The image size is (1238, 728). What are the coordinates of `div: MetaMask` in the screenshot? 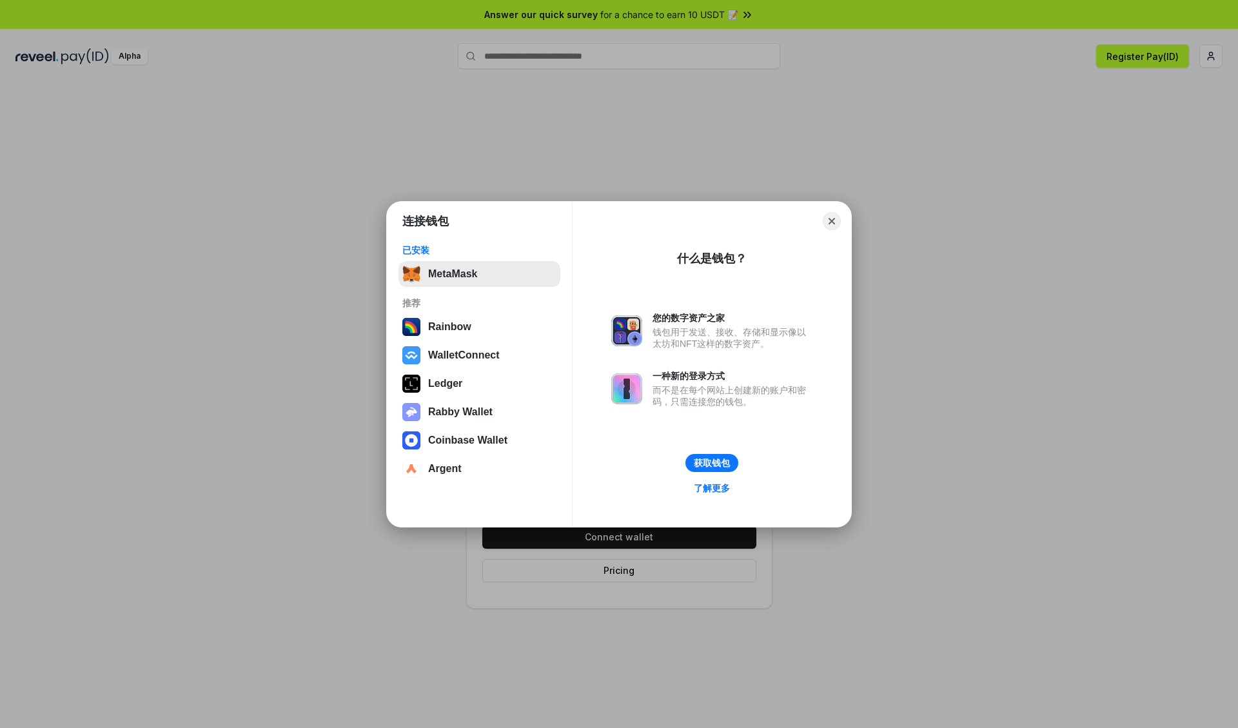 It's located at (453, 274).